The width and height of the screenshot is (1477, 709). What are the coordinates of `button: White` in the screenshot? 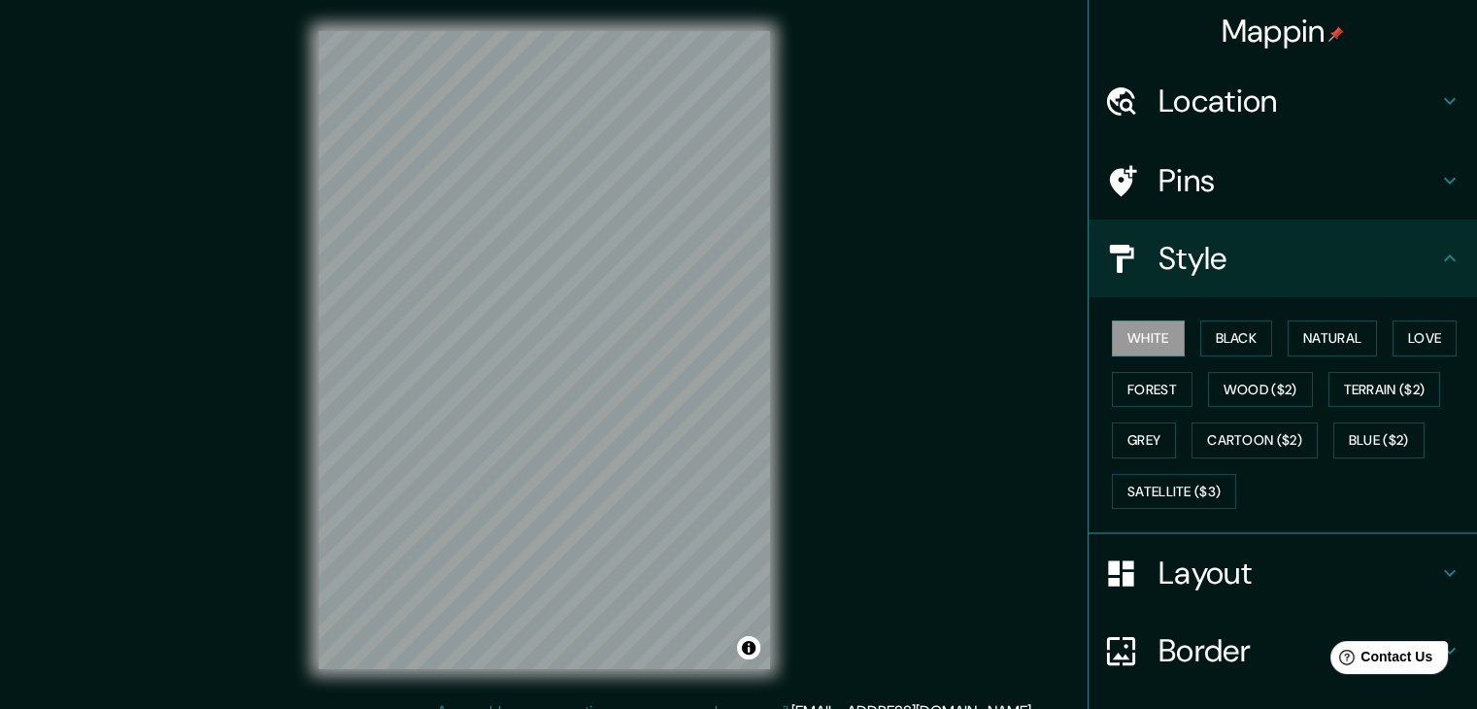 It's located at (1148, 338).